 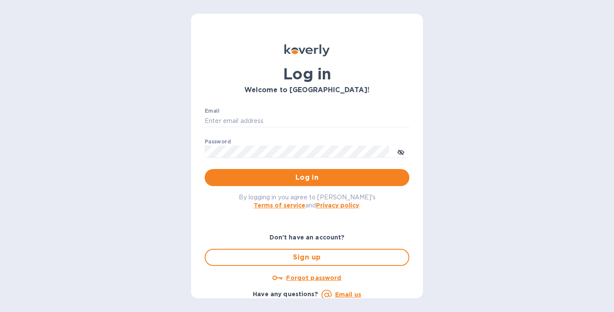 I want to click on b: Don't have an account?, so click(x=307, y=237).